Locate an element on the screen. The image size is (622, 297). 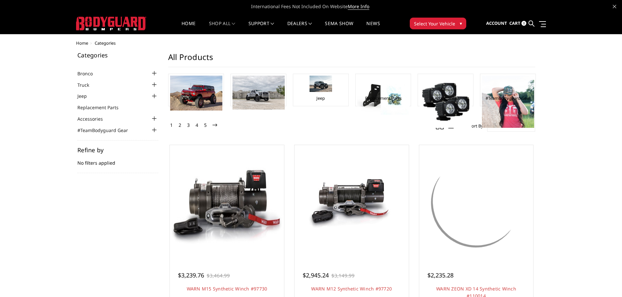
a: 5 is located at coordinates (205, 125).